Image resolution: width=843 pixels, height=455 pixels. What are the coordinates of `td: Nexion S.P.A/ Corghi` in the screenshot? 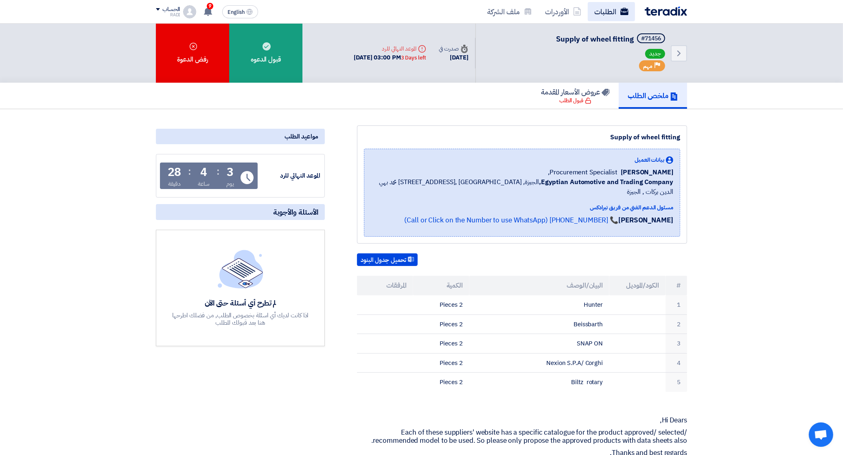 It's located at (539, 363).